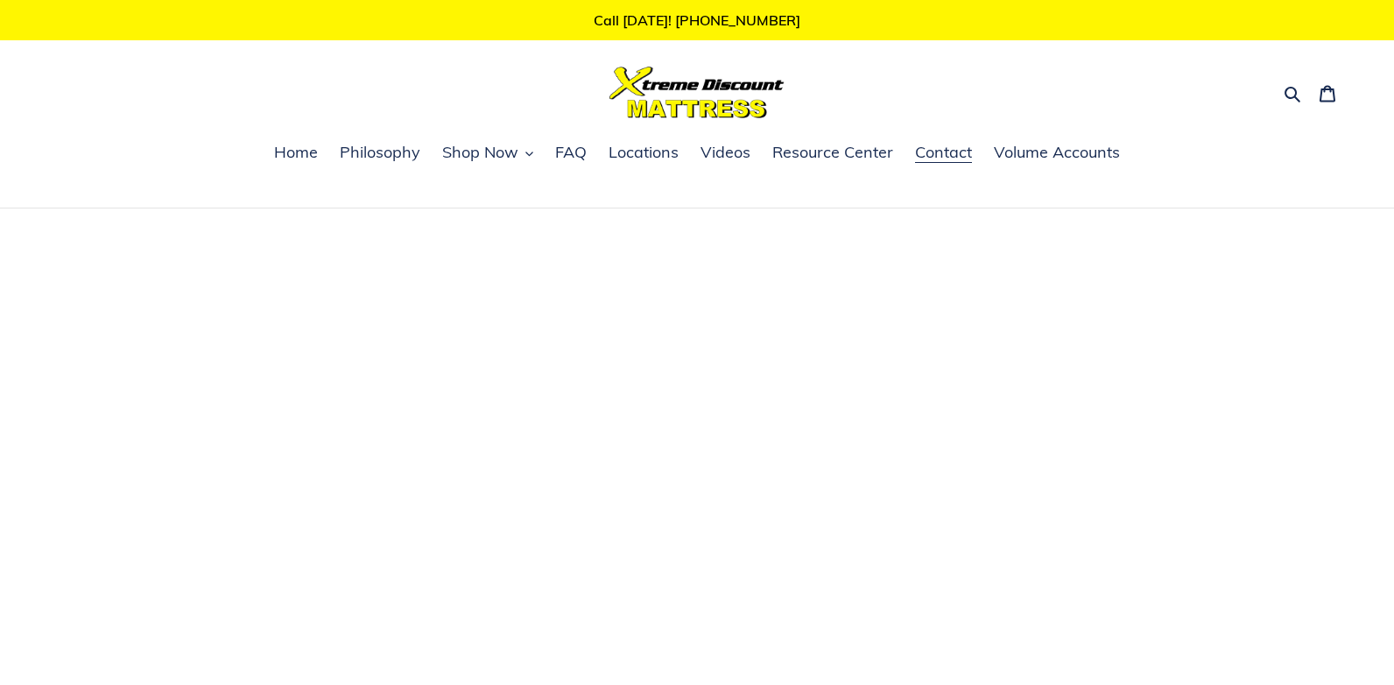 Image resolution: width=1394 pixels, height=685 pixels. Describe the element at coordinates (697, 92) in the screenshot. I see `img: Xtreme Discount Mattress` at that location.